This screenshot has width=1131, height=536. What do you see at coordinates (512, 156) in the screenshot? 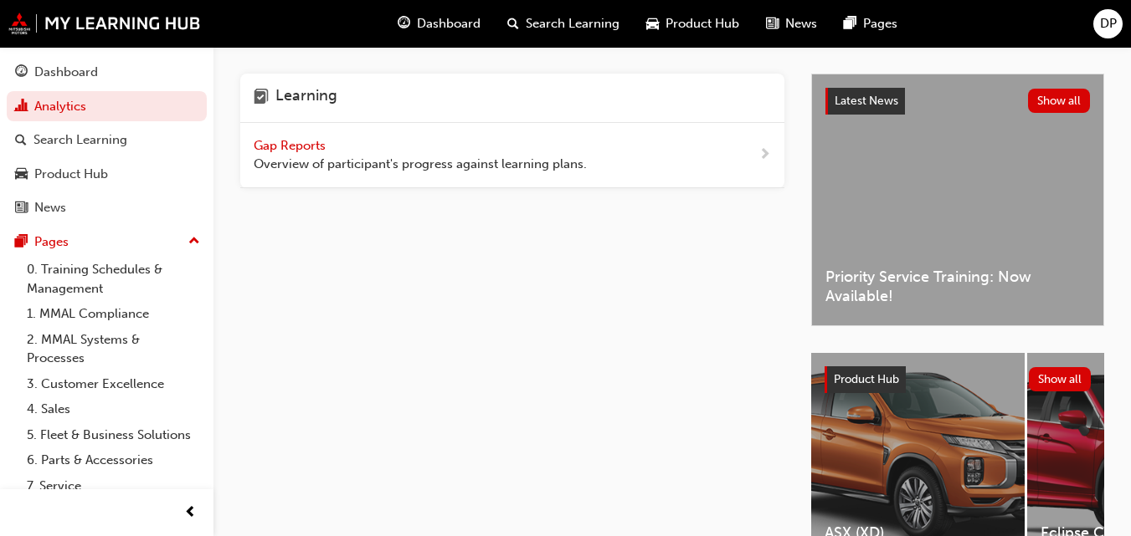
I see `a: Gap Reports Overview of participant's progress against learning plans.next-icon` at bounding box center [512, 156].